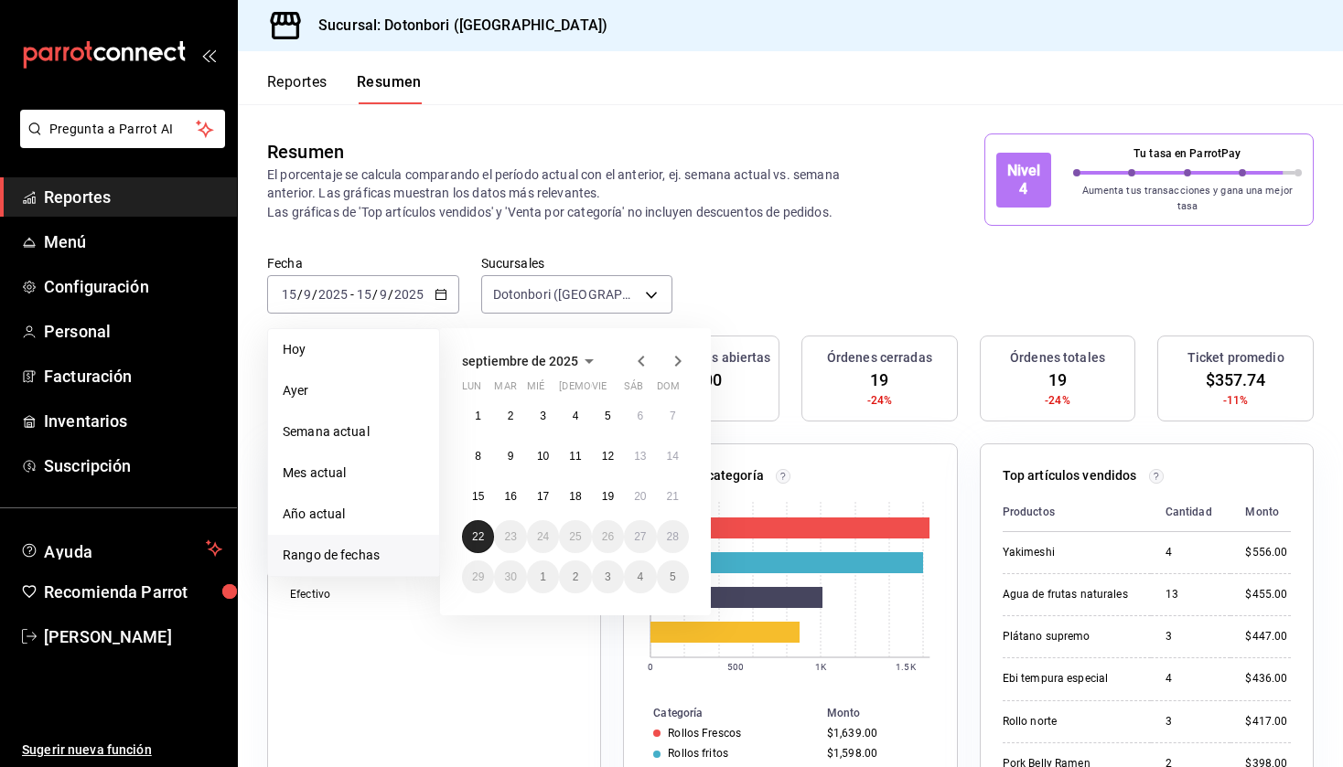 Image resolution: width=1343 pixels, height=767 pixels. I want to click on span: Suscripción, so click(133, 466).